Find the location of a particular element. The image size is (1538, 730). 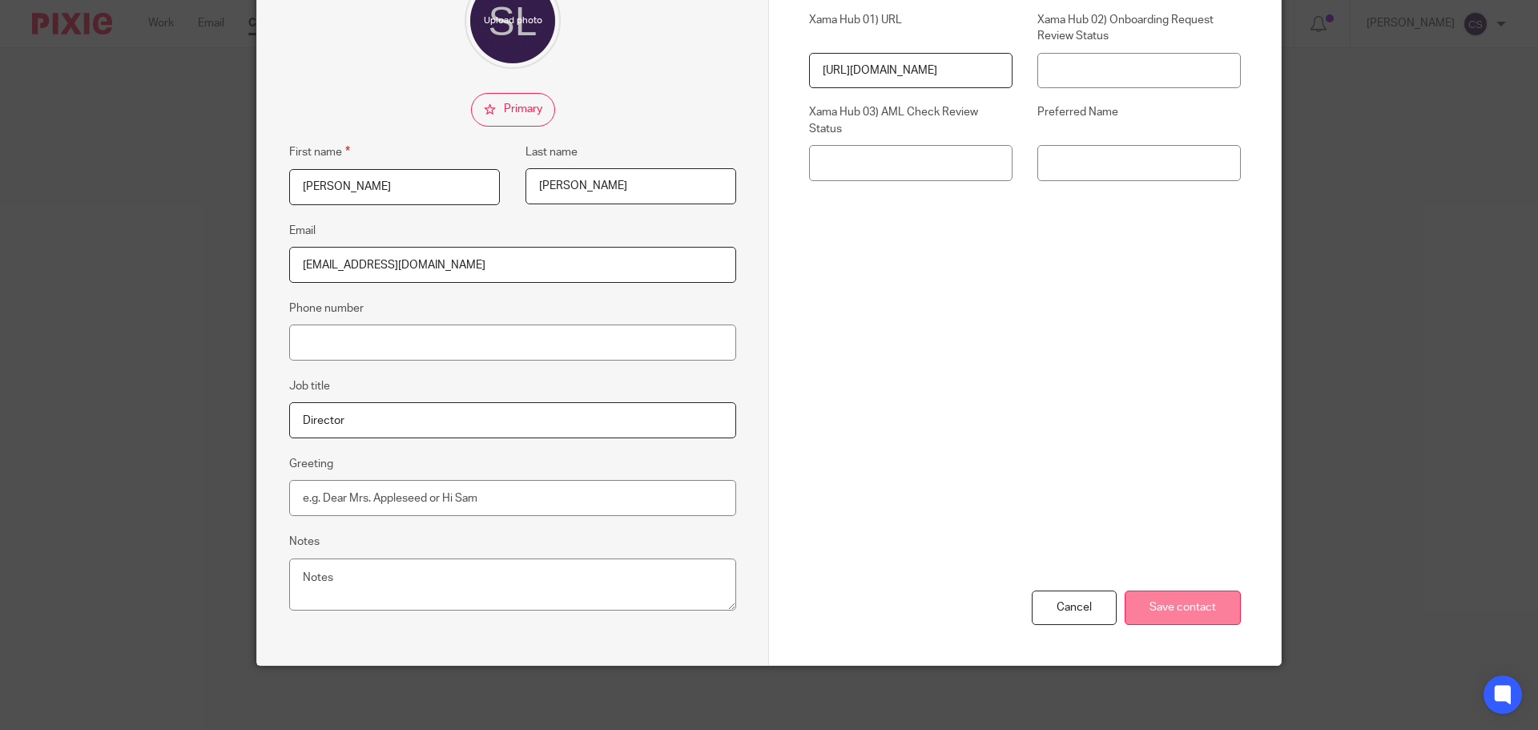

label: Xama Hub 01) URL is located at coordinates (911, 28).